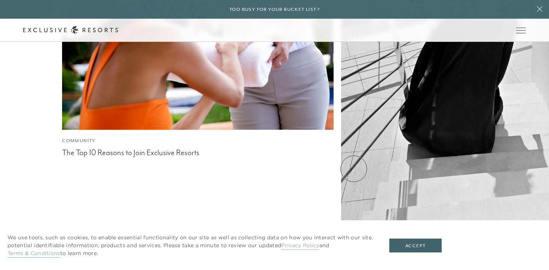 This screenshot has height=270, width=549. What do you see at coordinates (191, 245) in the screenshot?
I see `p: We use tools, such as cookies, to enable essential functionality on our site as well as collectin...` at bounding box center [191, 245].